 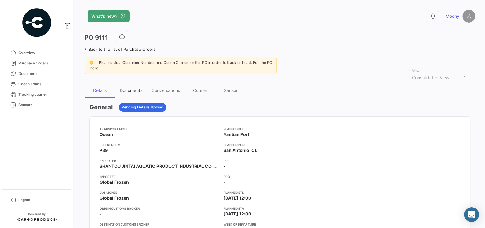 What do you see at coordinates (472, 215) in the screenshot?
I see `div: Abrir Intercom Messenger` at bounding box center [472, 215].